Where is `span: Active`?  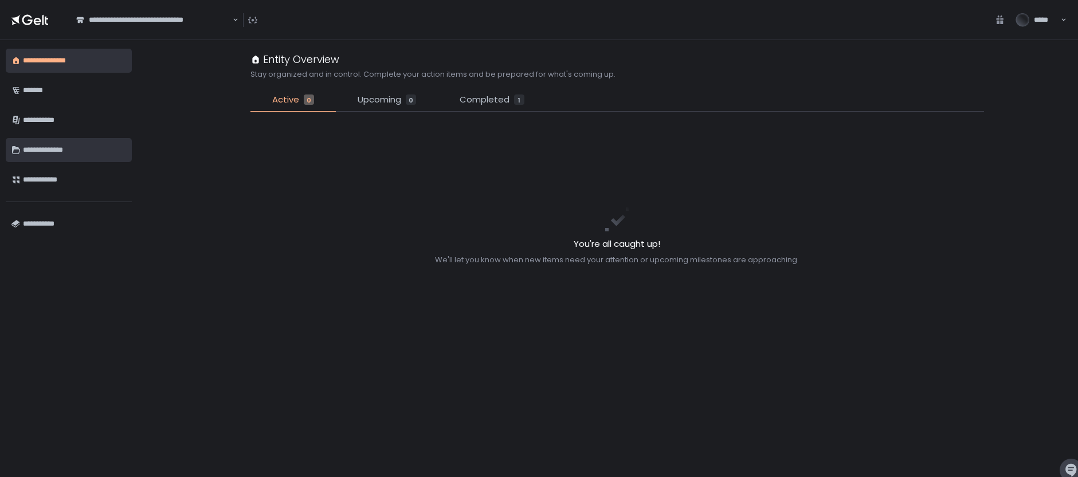
span: Active is located at coordinates (285, 100).